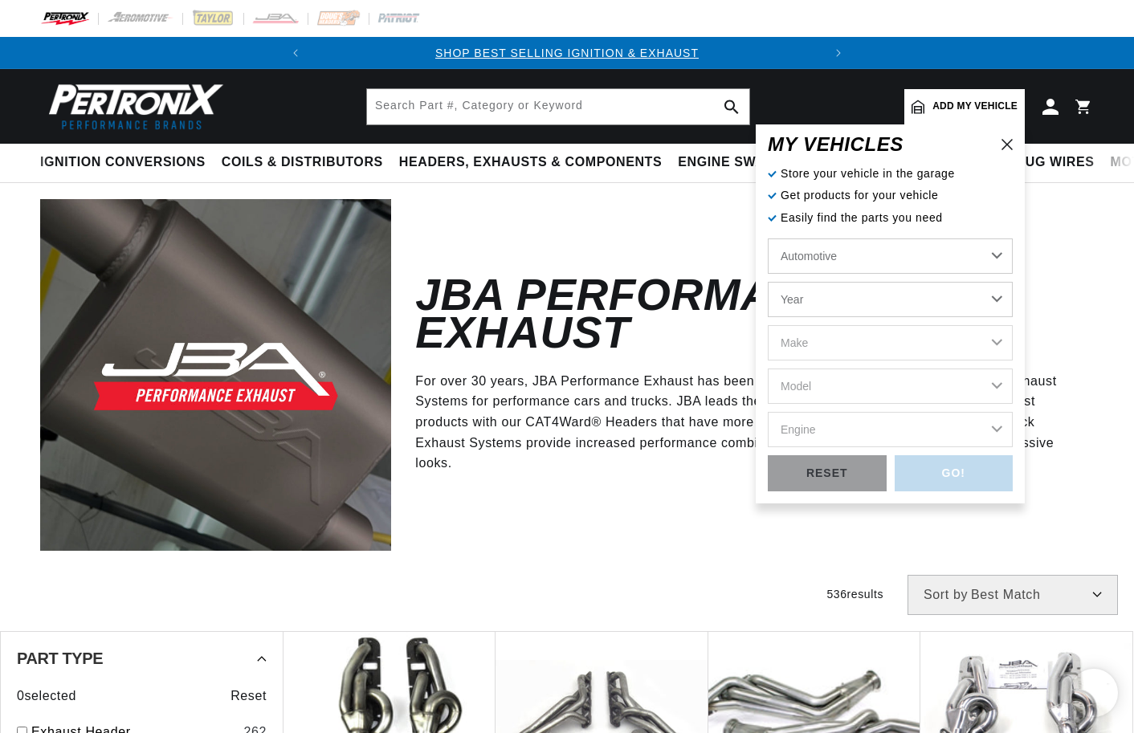 This screenshot has width=1134, height=733. What do you see at coordinates (890, 430) in the screenshot?
I see `select: Engine` at bounding box center [890, 430].